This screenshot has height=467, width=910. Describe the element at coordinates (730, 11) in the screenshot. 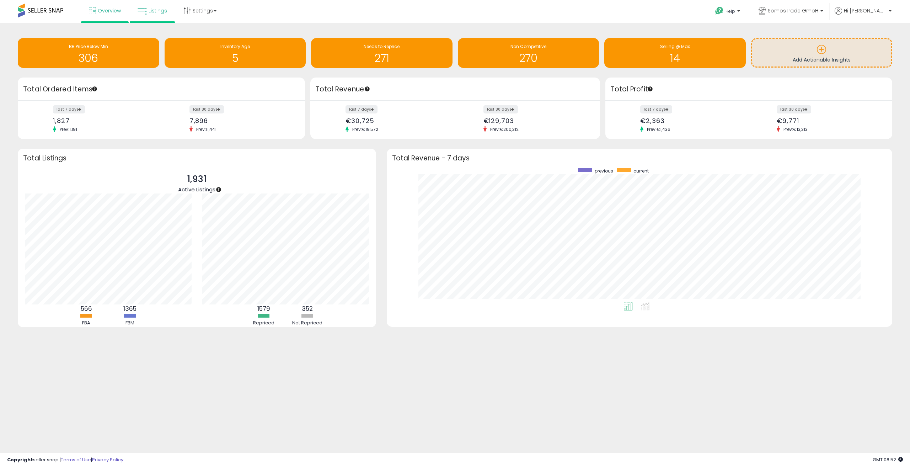

I see `span: Help` at that location.